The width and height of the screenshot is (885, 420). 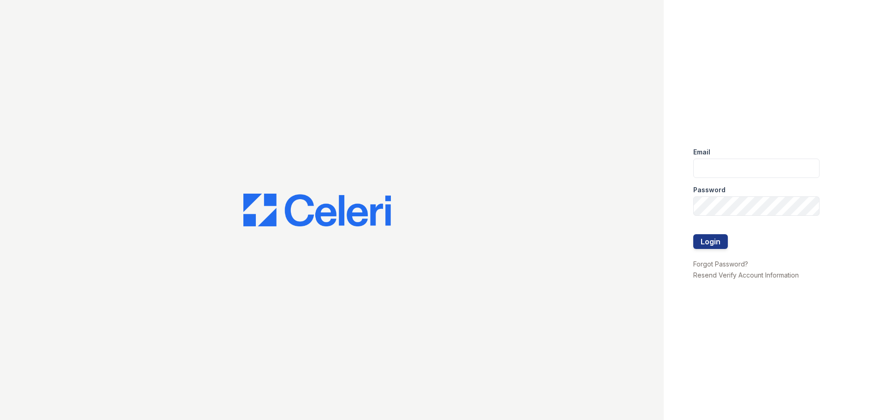 What do you see at coordinates (710, 241) in the screenshot?
I see `button: Login` at bounding box center [710, 241].